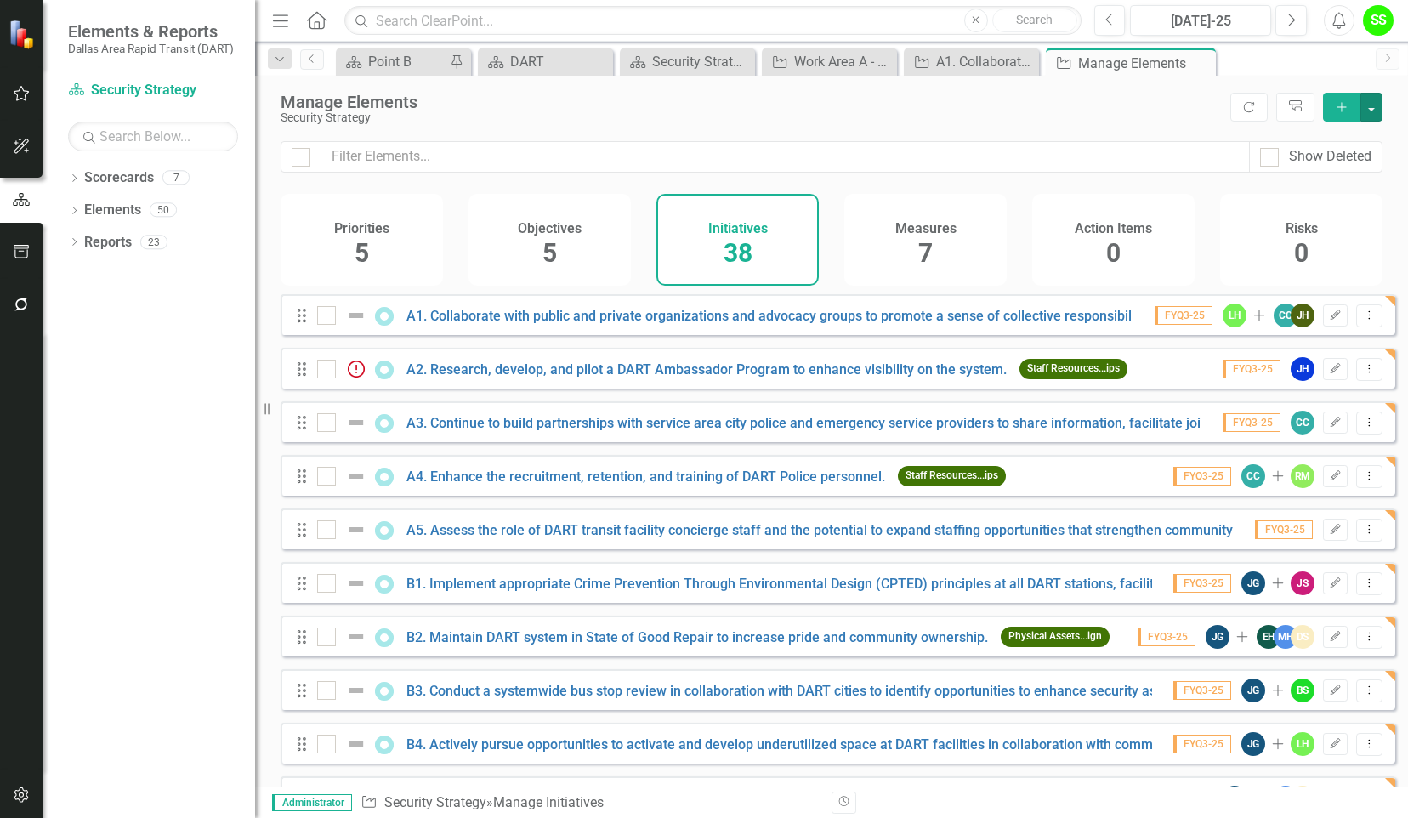 The height and width of the screenshot is (818, 1408). What do you see at coordinates (1055, 636) in the screenshot?
I see `span: Physical Assets...ign` at bounding box center [1055, 636].